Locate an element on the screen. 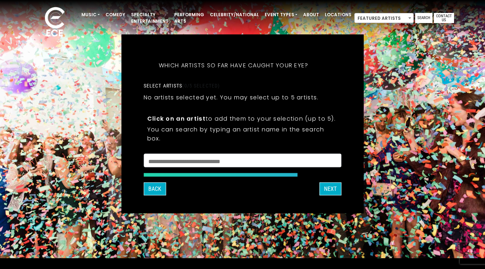  label: Select artists is located at coordinates (181, 85).